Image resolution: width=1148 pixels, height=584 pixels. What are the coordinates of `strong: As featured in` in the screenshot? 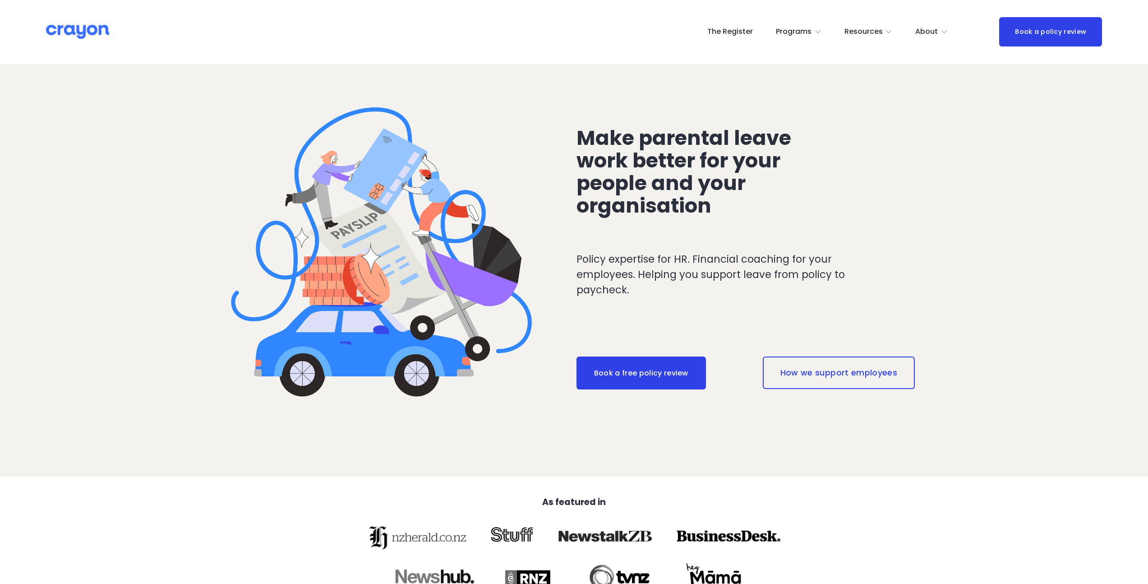 It's located at (574, 502).